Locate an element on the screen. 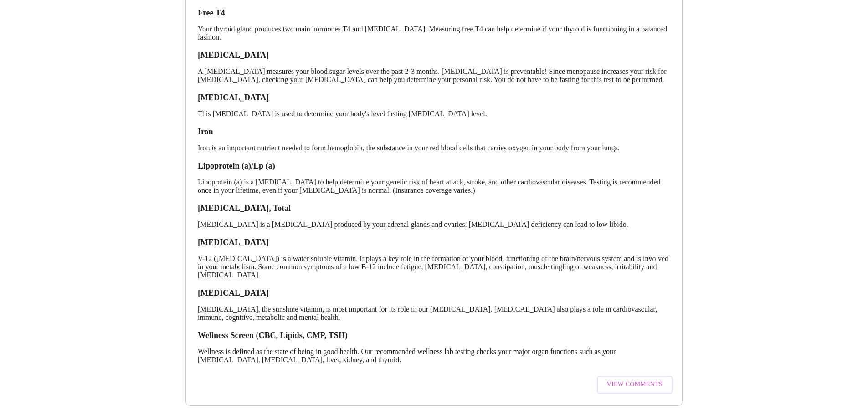 The width and height of the screenshot is (868, 415). span: View Comments is located at coordinates (635, 385).